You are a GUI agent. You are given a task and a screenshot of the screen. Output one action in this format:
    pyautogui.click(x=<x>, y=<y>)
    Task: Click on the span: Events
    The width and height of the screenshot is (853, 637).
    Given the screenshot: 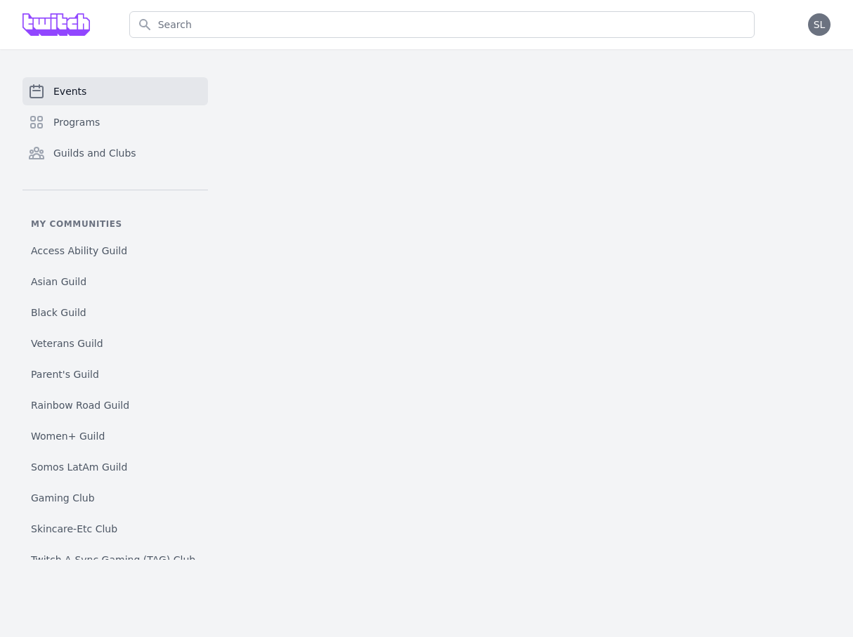 What is the action you would take?
    pyautogui.click(x=70, y=91)
    